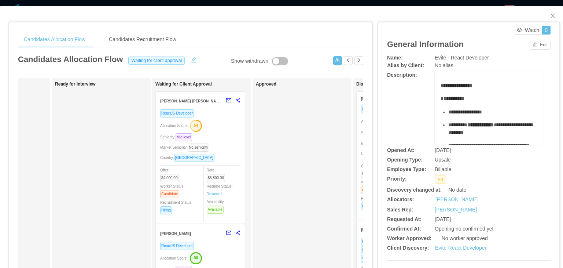  What do you see at coordinates (217, 205) in the screenshot?
I see `span: Availability:` at bounding box center [217, 205].